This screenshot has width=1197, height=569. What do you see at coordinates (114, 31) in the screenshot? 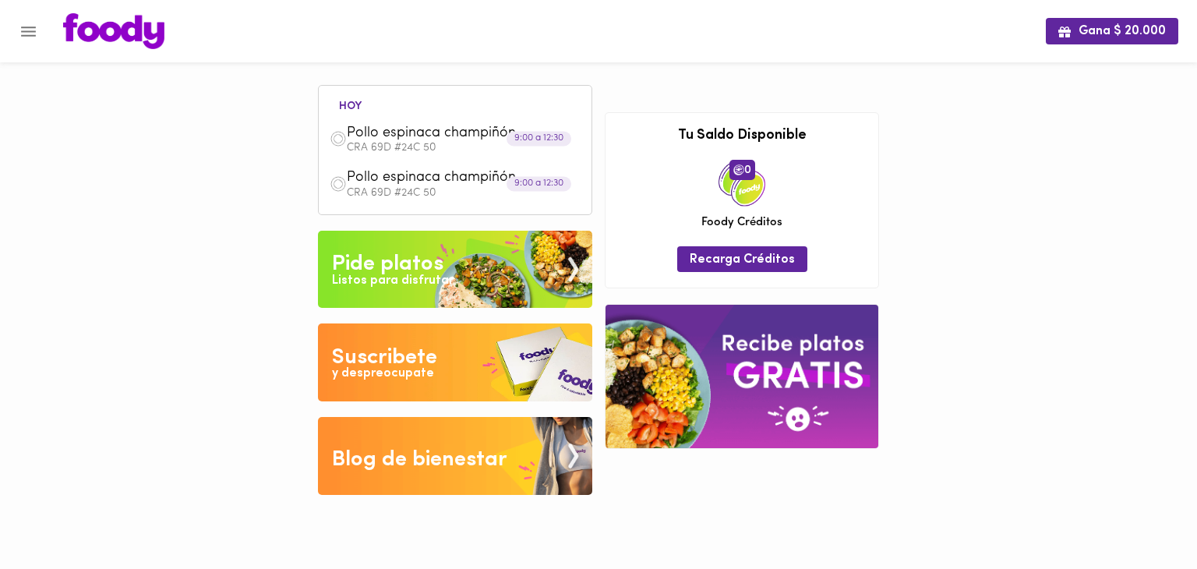
I see `img: logo.png` at bounding box center [114, 31].